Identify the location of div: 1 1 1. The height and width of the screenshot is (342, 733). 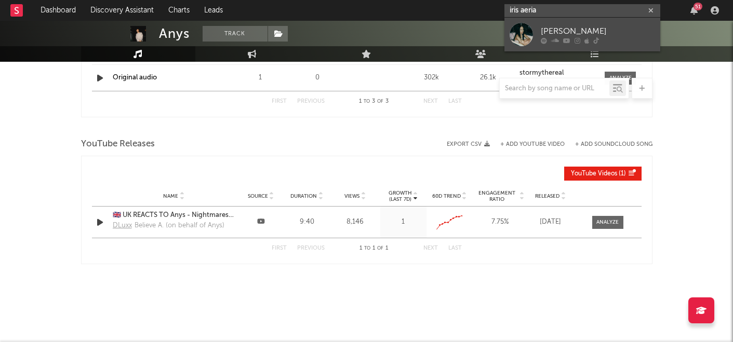
(374, 249).